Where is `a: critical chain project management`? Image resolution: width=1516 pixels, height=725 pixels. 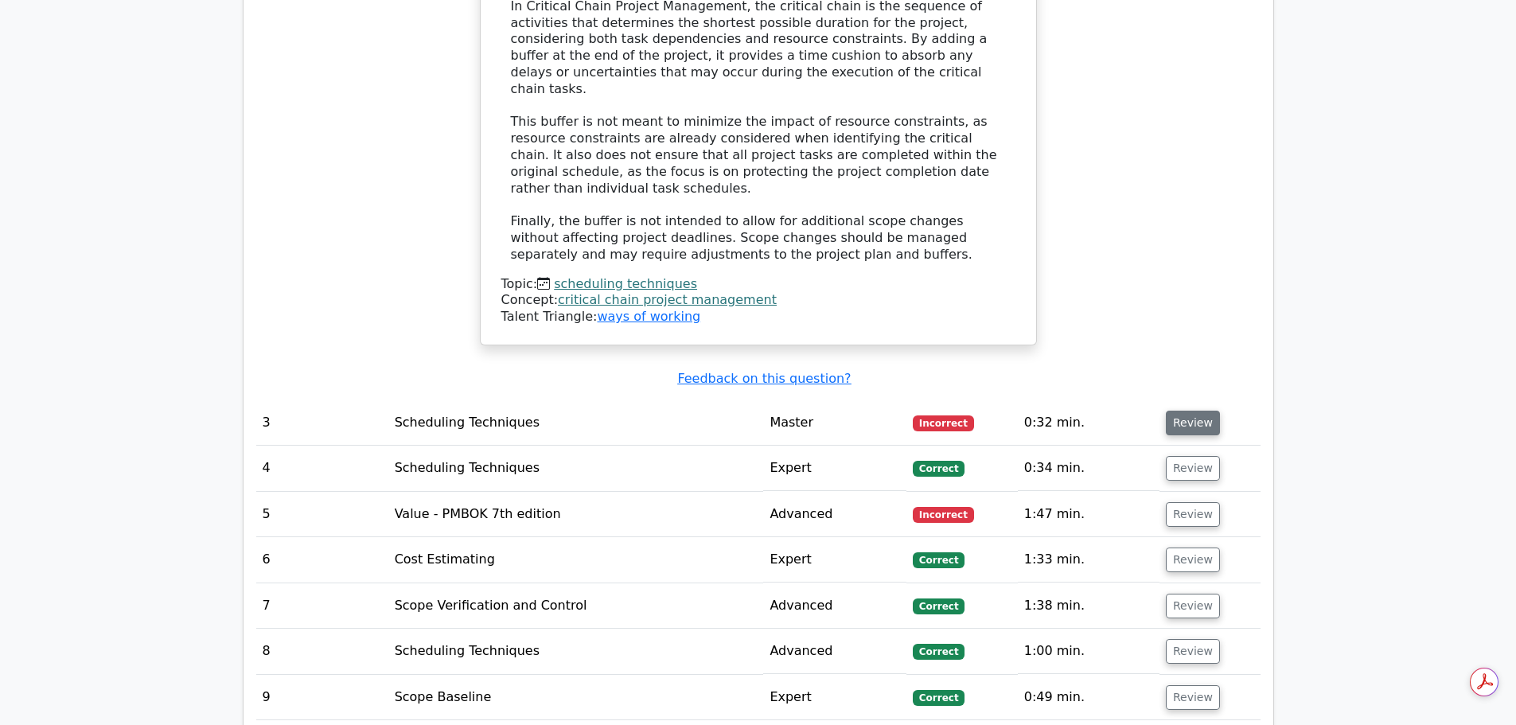 a: critical chain project management is located at coordinates (667, 299).